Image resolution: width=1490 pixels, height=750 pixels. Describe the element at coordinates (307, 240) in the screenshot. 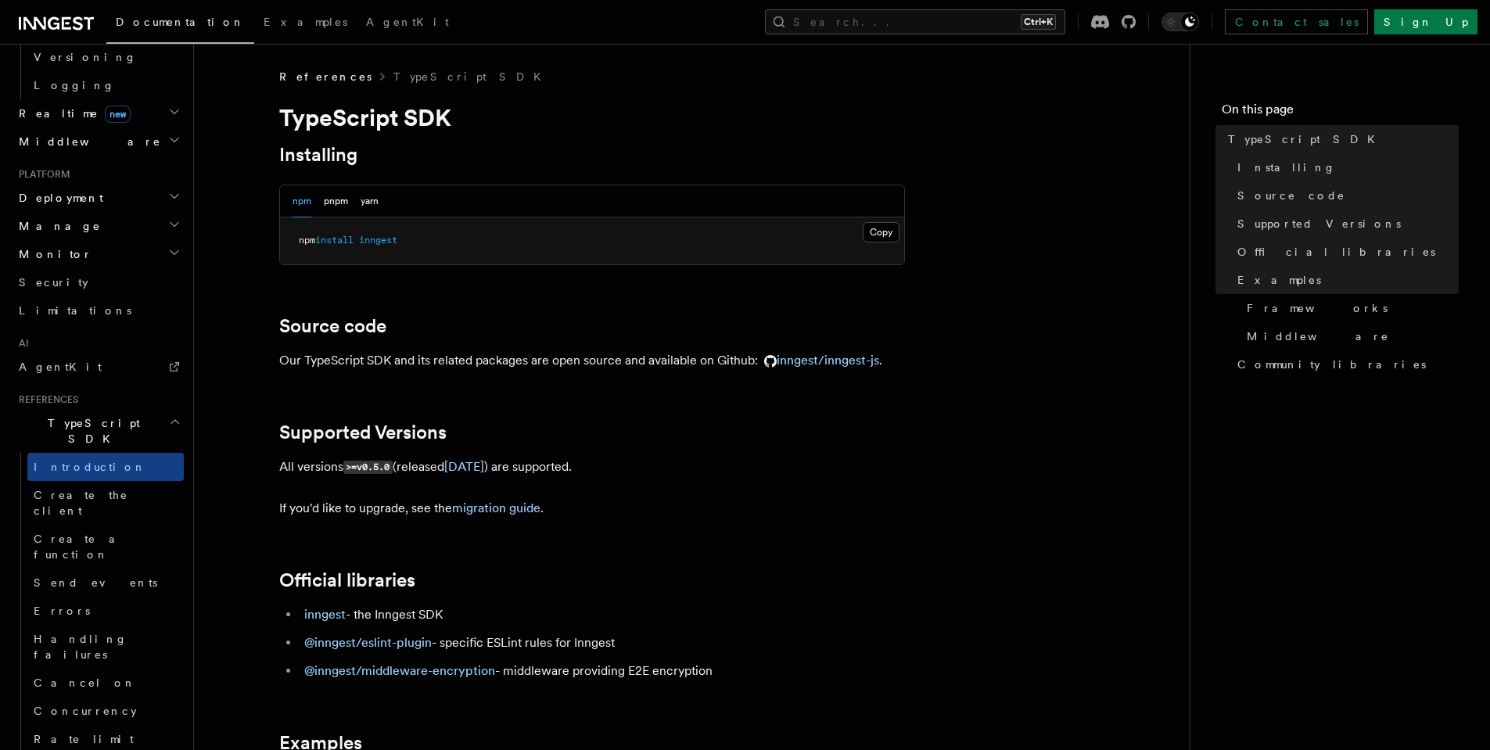

I see `span: npm` at that location.